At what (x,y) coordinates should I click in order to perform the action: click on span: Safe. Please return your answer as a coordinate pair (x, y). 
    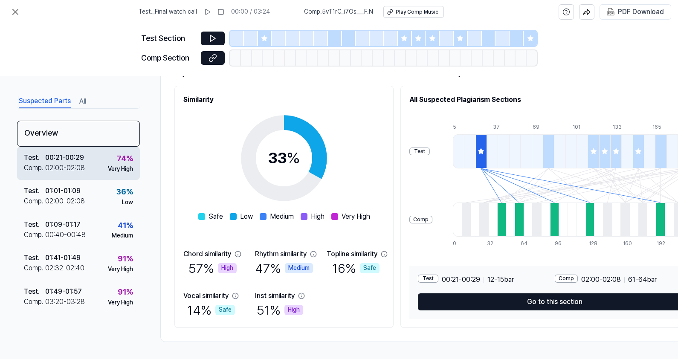
    Looking at the image, I should click on (216, 217).